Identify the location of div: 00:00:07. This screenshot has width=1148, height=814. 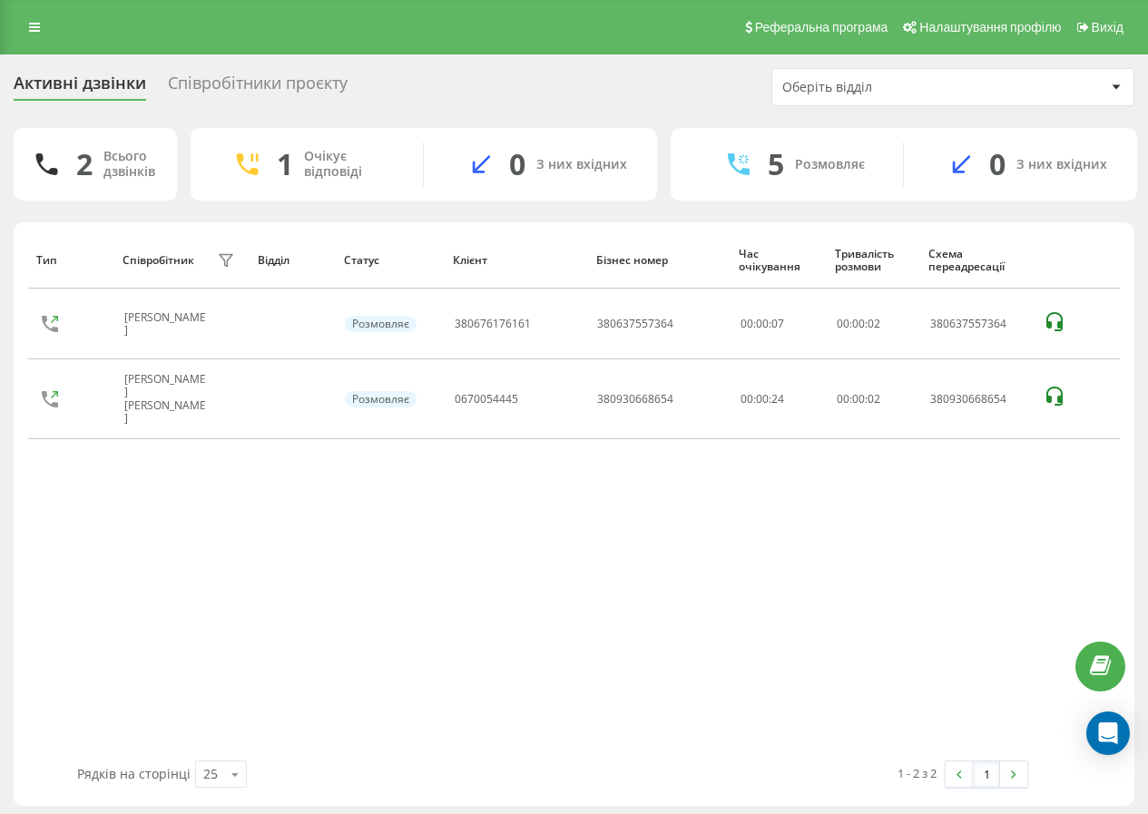
(779, 324).